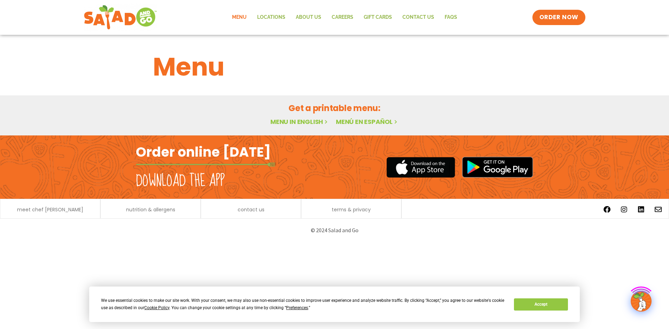  Describe the element at coordinates (418, 17) in the screenshot. I see `a: Contact Us` at that location.